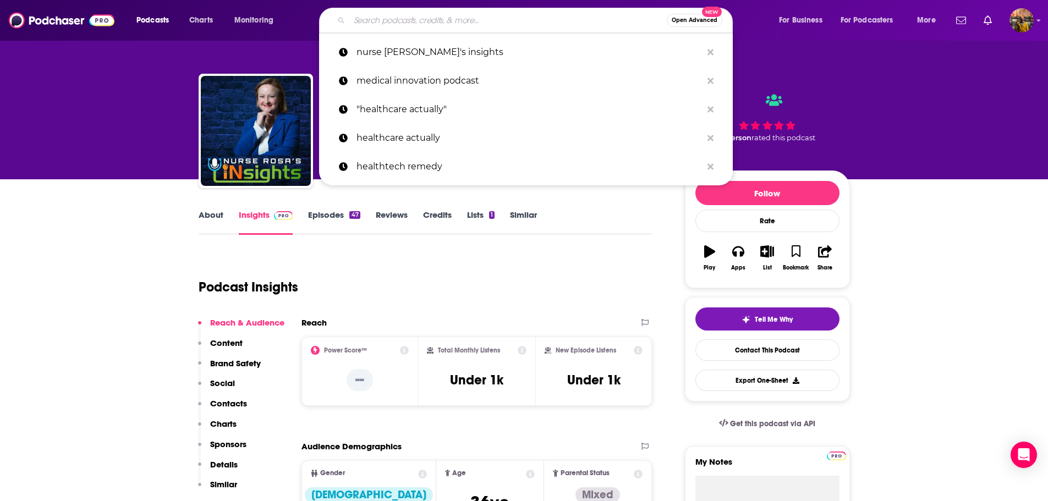  What do you see at coordinates (469, 351) in the screenshot?
I see `h2: Total Monthly Listens` at bounding box center [469, 351].